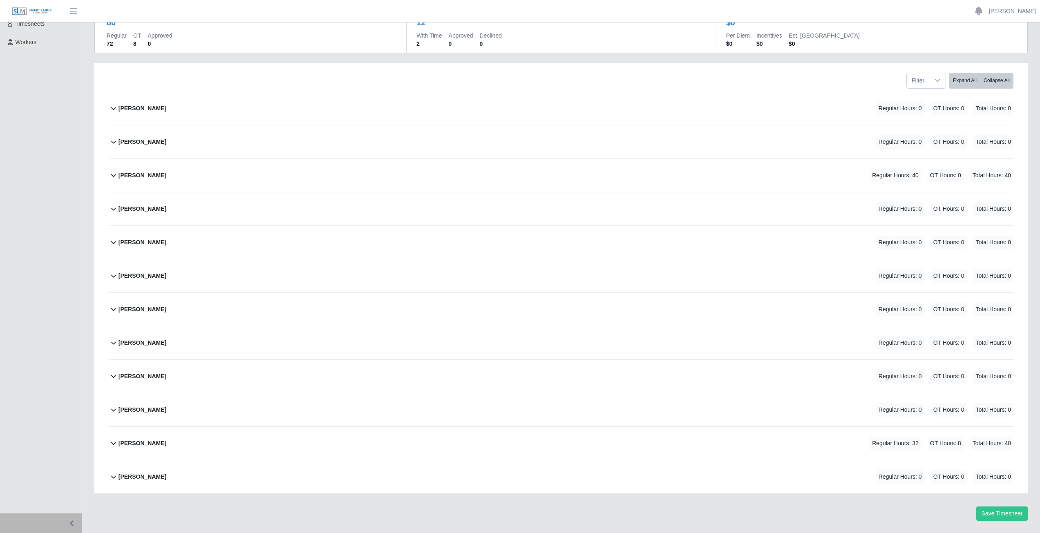 Image resolution: width=1040 pixels, height=533 pixels. What do you see at coordinates (997, 80) in the screenshot?
I see `button: Collapse All` at bounding box center [997, 80].